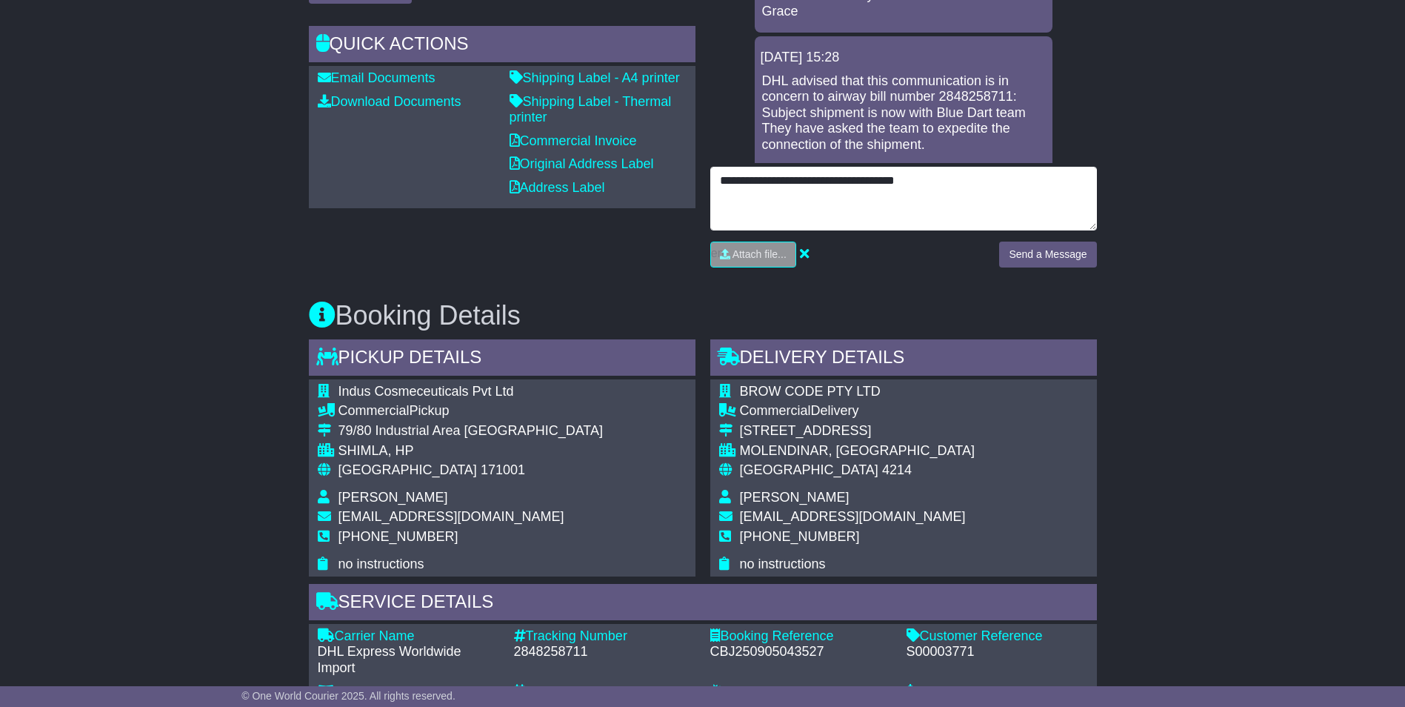  What do you see at coordinates (604, 636) in the screenshot?
I see `div: Tracking Number` at bounding box center [604, 636].